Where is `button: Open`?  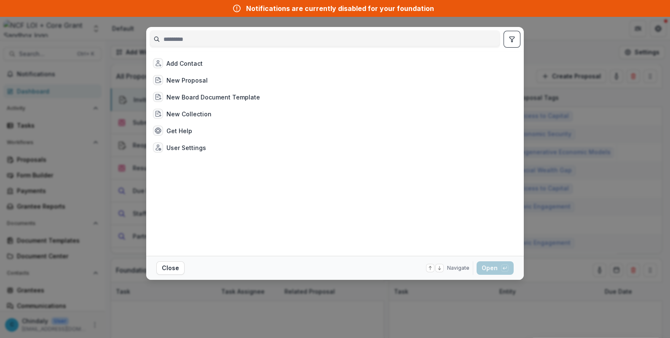
button: Open is located at coordinates (495, 268).